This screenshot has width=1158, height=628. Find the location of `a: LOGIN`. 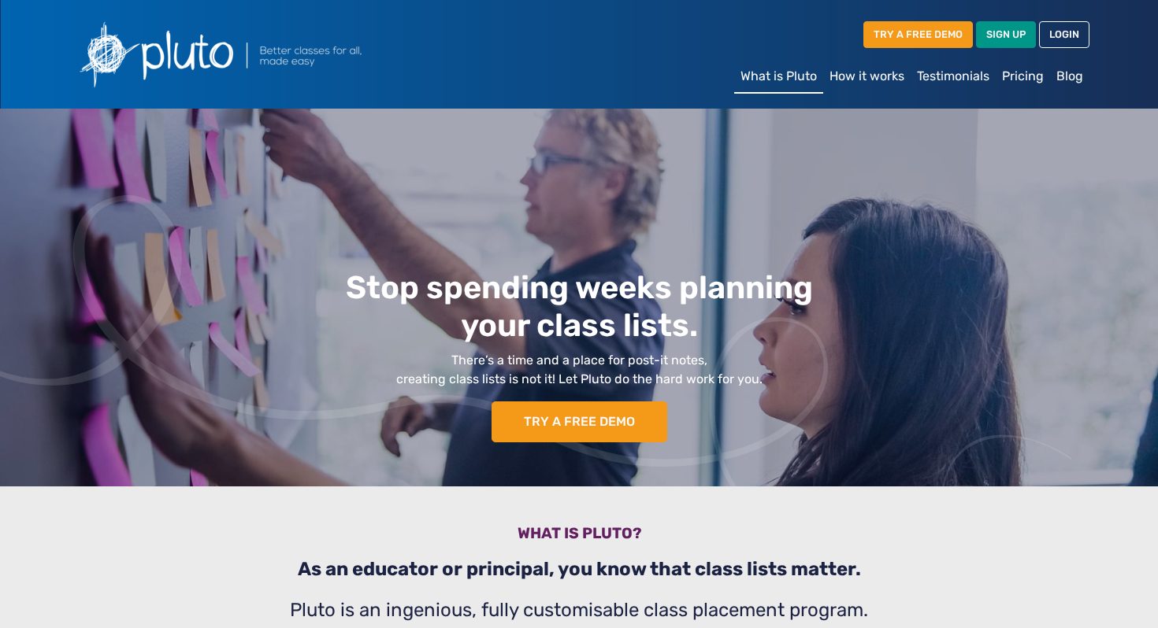

a: LOGIN is located at coordinates (1064, 34).